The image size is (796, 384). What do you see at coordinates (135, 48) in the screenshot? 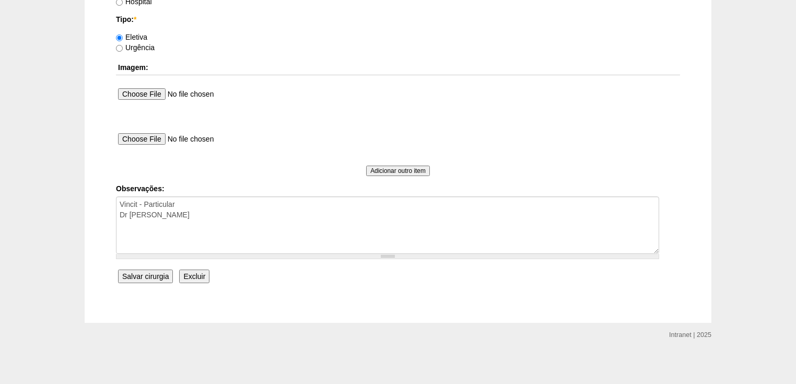
I see `label: Urgência` at bounding box center [135, 48].